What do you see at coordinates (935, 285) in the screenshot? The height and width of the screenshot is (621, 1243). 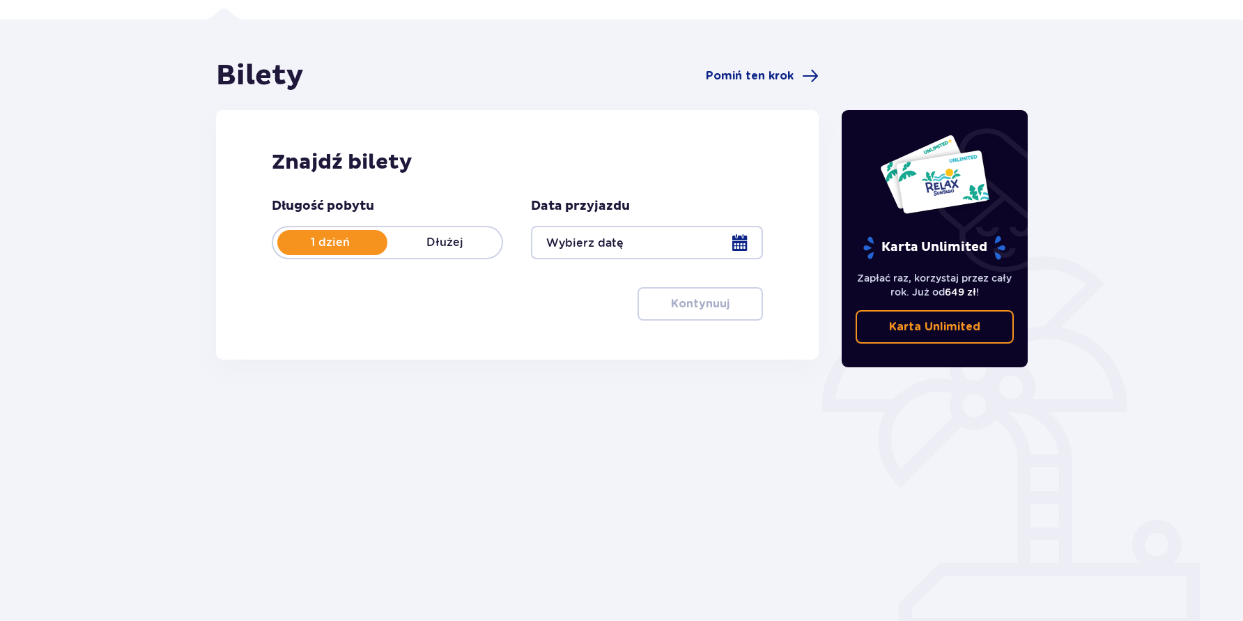 I see `p: Zapłać raz, korzystaj przez cały rok. Już od !` at bounding box center [935, 285].